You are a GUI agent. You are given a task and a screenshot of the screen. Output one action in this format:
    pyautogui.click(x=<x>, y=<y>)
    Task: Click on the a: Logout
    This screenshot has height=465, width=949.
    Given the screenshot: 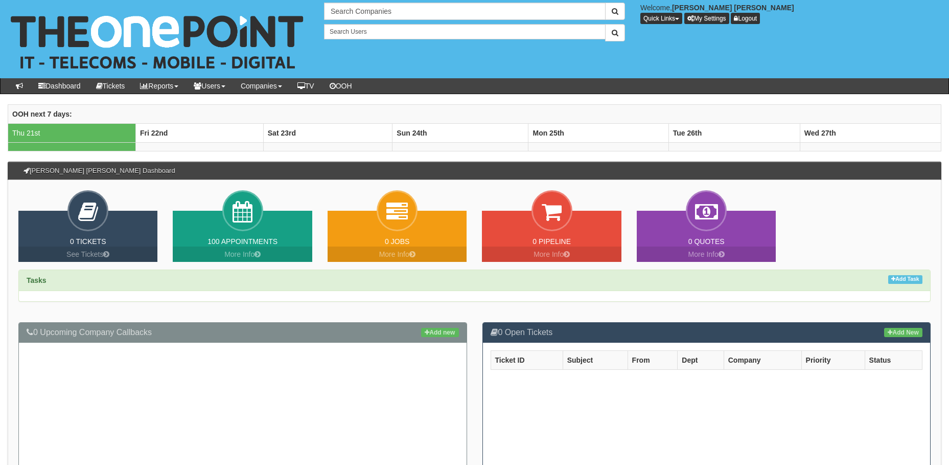 What is the action you would take?
    pyautogui.click(x=745, y=18)
    